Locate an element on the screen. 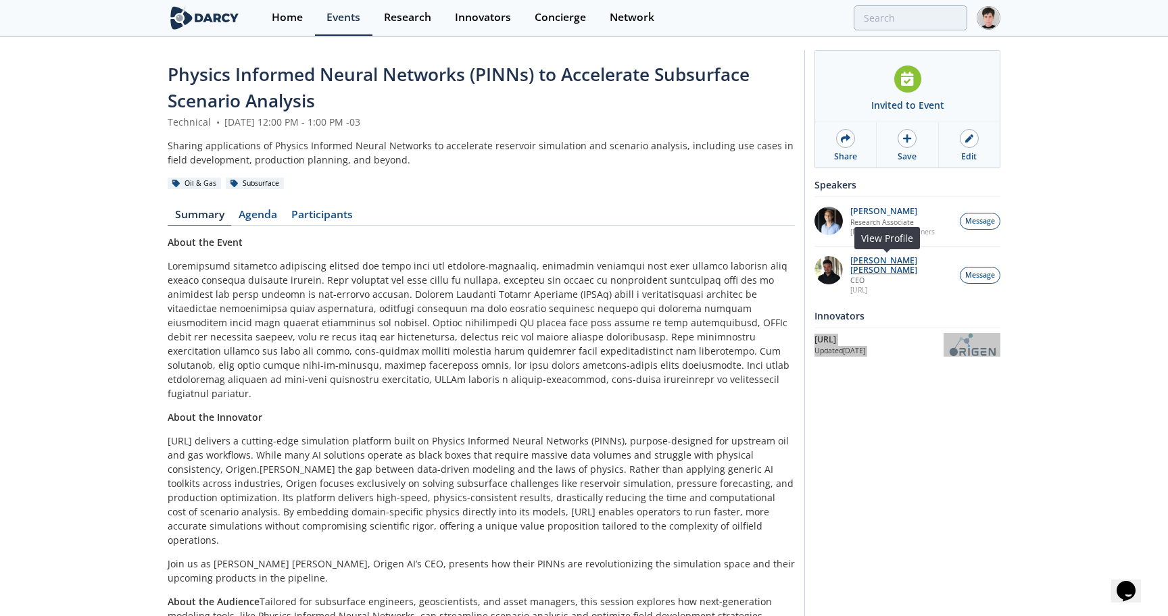 The height and width of the screenshot is (616, 1168). a: Summary is located at coordinates (199, 218).